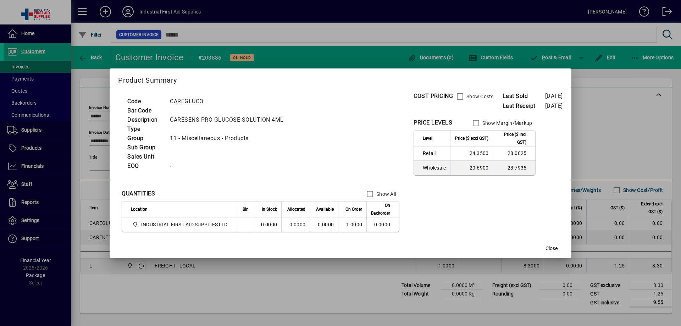 Image resolution: width=681 pixels, height=326 pixels. Describe the element at coordinates (524, 96) in the screenshot. I see `span: Last Sold` at that location.